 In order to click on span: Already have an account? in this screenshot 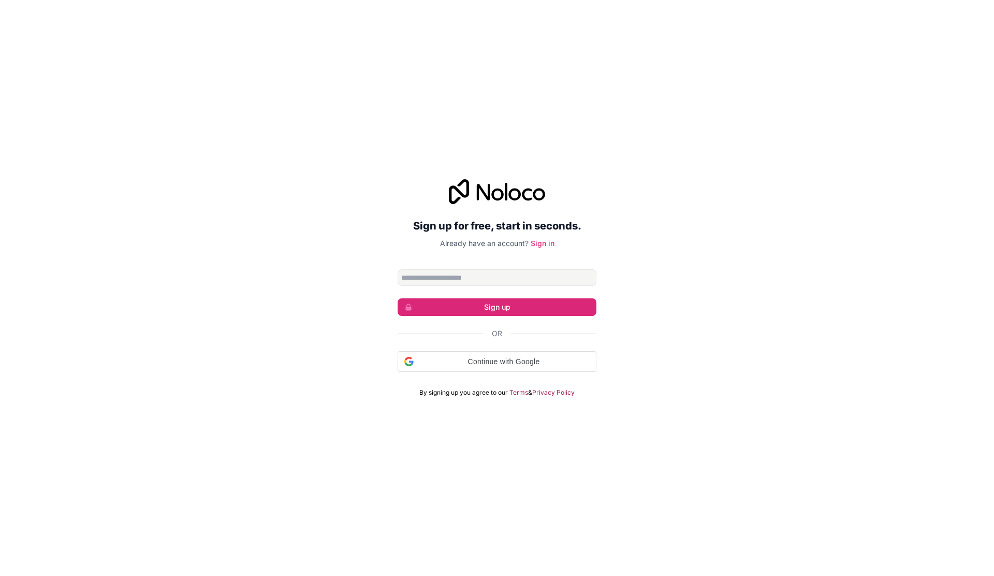, I will do `click(484, 243)`.